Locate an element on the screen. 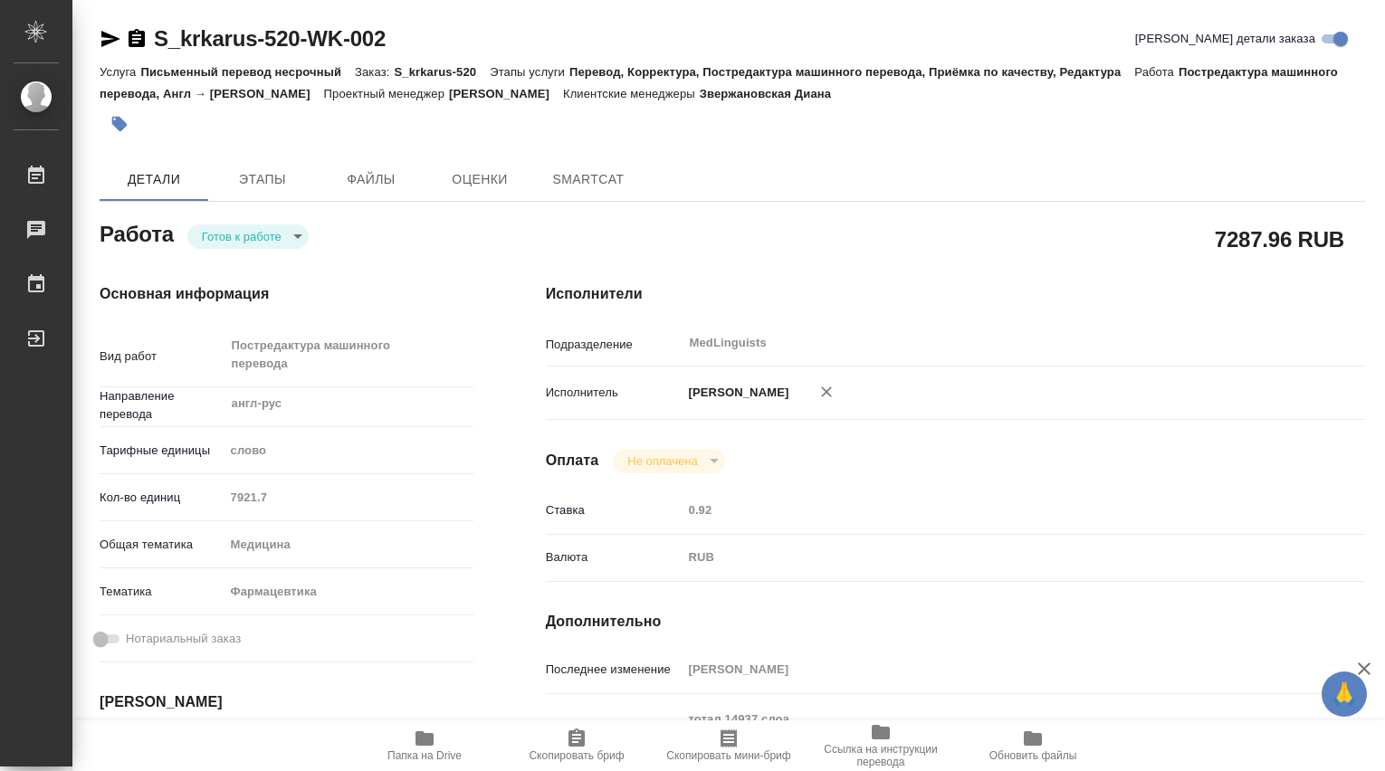 This screenshot has height=771, width=1385. span: Детали is located at coordinates (154, 179).